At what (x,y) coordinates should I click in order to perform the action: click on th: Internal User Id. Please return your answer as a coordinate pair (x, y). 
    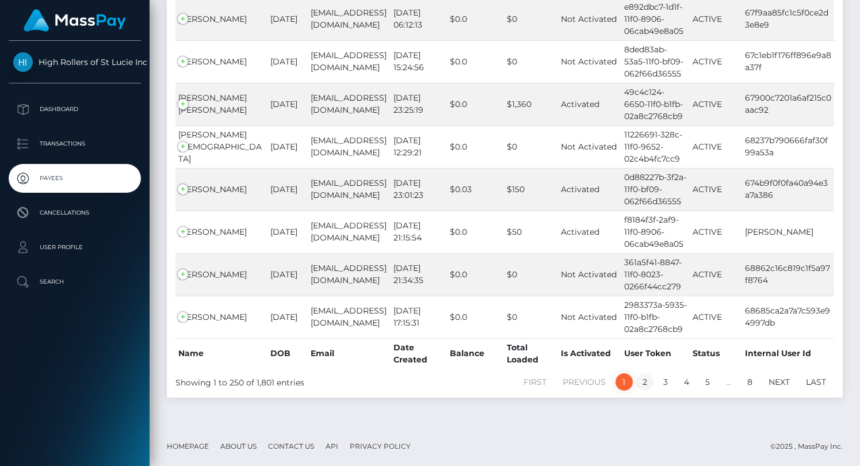
    Looking at the image, I should click on (788, 353).